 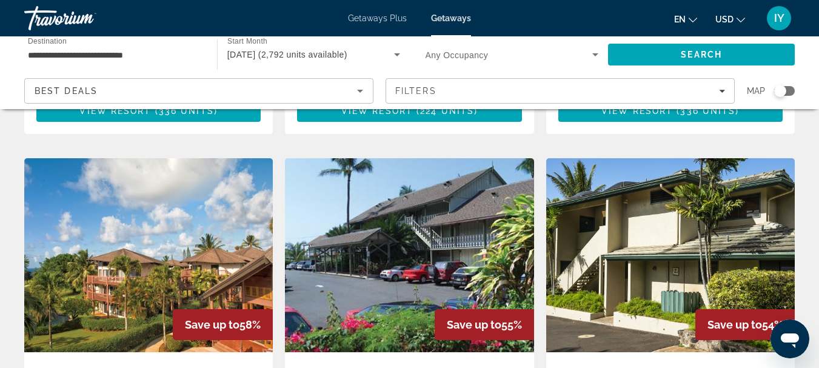 What do you see at coordinates (447, 111) in the screenshot?
I see `span: 224 units` at bounding box center [447, 111].